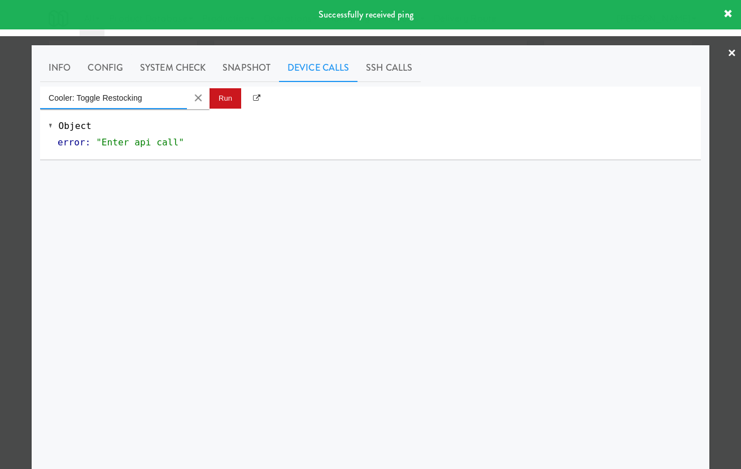 This screenshot has width=741, height=469. What do you see at coordinates (140, 142) in the screenshot?
I see `span: "Enter api call"` at bounding box center [140, 142].